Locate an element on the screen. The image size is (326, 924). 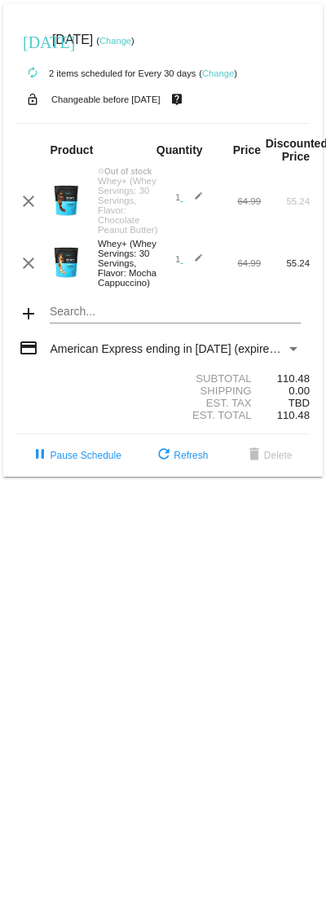
div: Subtotal is located at coordinates (212, 378).